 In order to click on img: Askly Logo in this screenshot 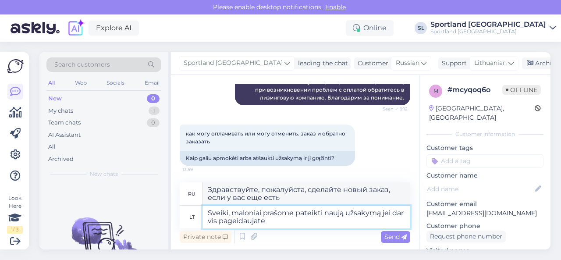, I will do `click(15, 66)`.